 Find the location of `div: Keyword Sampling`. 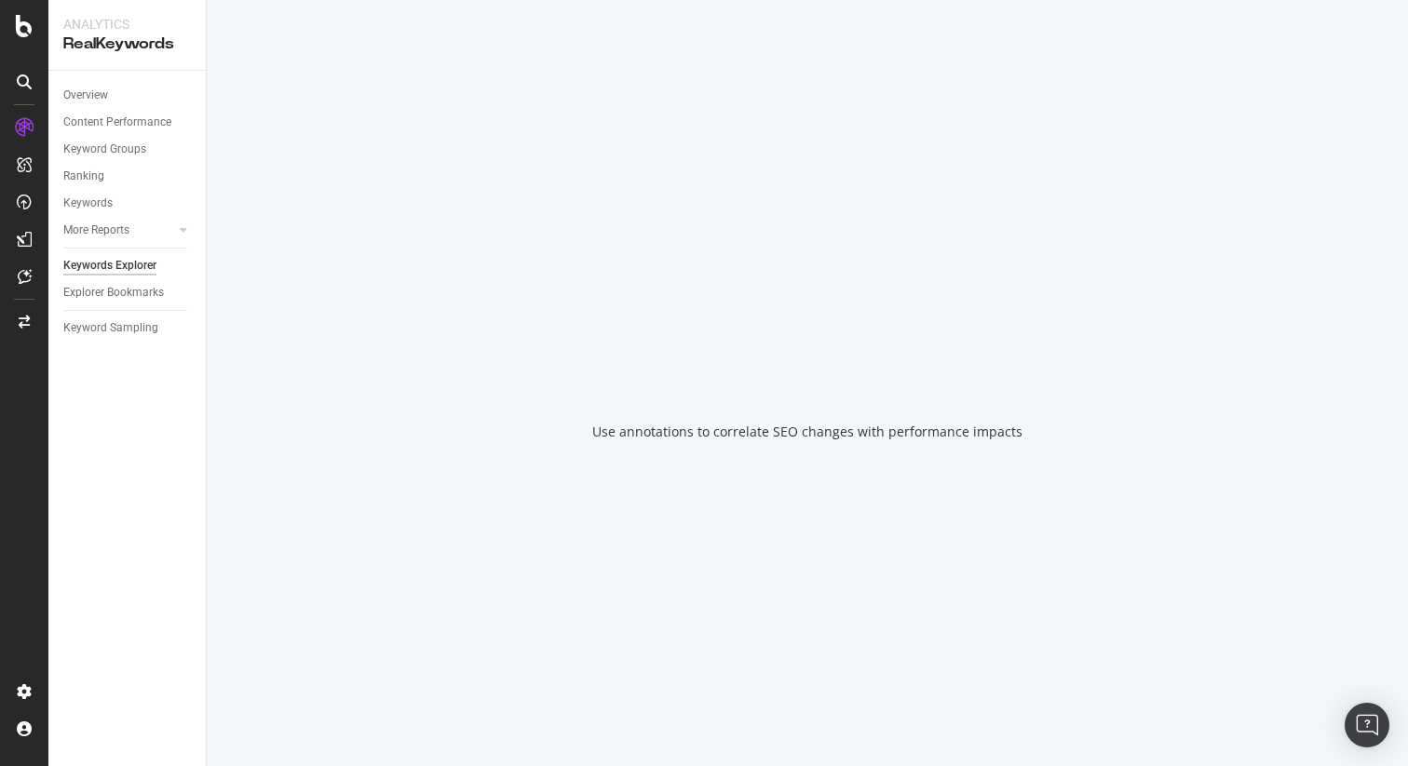

div: Keyword Sampling is located at coordinates (111, 328).